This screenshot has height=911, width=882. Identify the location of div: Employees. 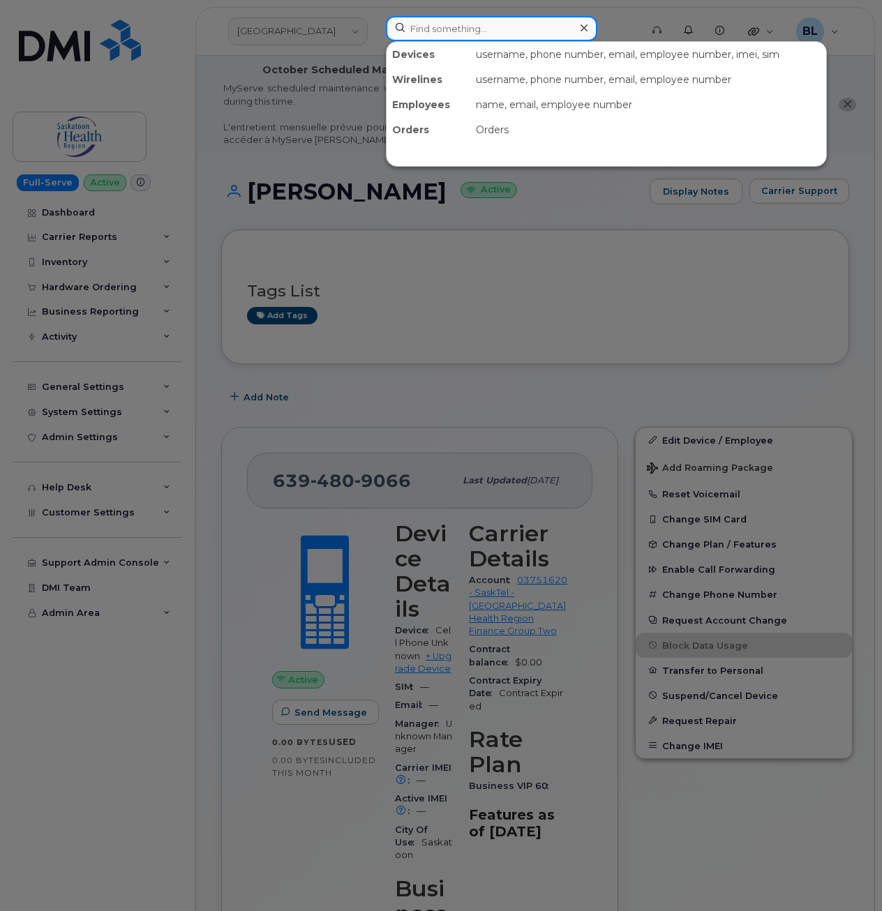
(429, 105).